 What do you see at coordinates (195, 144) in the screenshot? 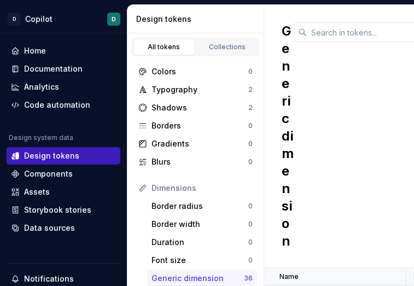
I see `a: Gradients0` at bounding box center [195, 144].